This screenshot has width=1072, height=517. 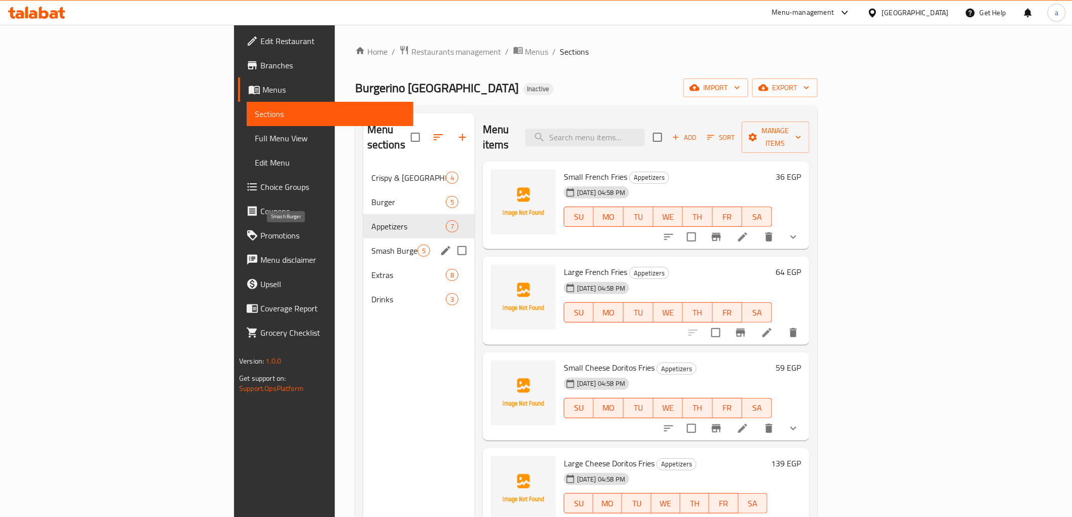 What do you see at coordinates (332, 41) in the screenshot?
I see `span: Edit Restaurant` at bounding box center [332, 41].